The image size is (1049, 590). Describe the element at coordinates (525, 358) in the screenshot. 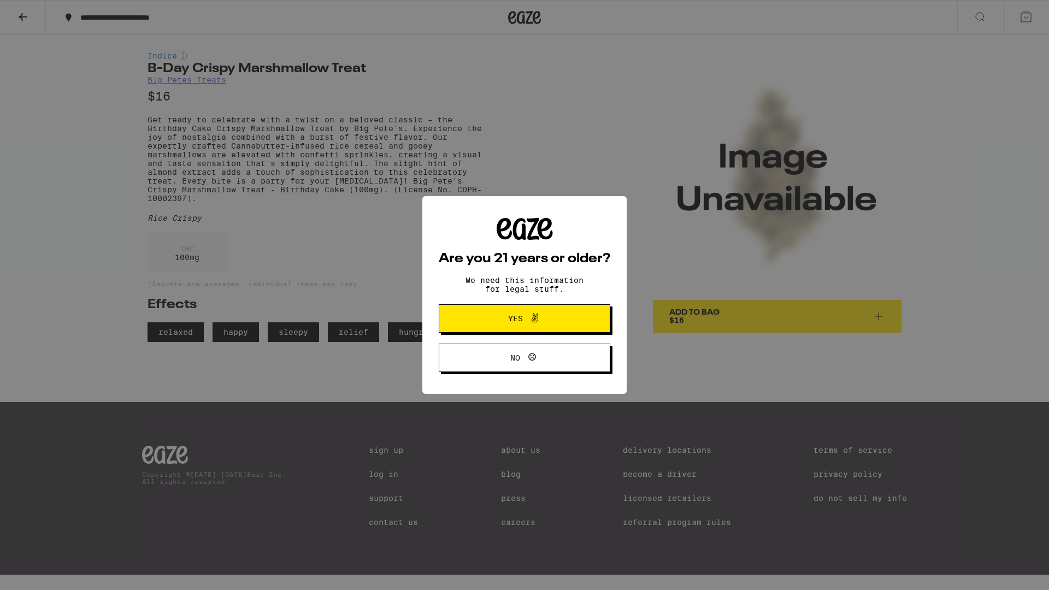

I see `button: No` at that location.